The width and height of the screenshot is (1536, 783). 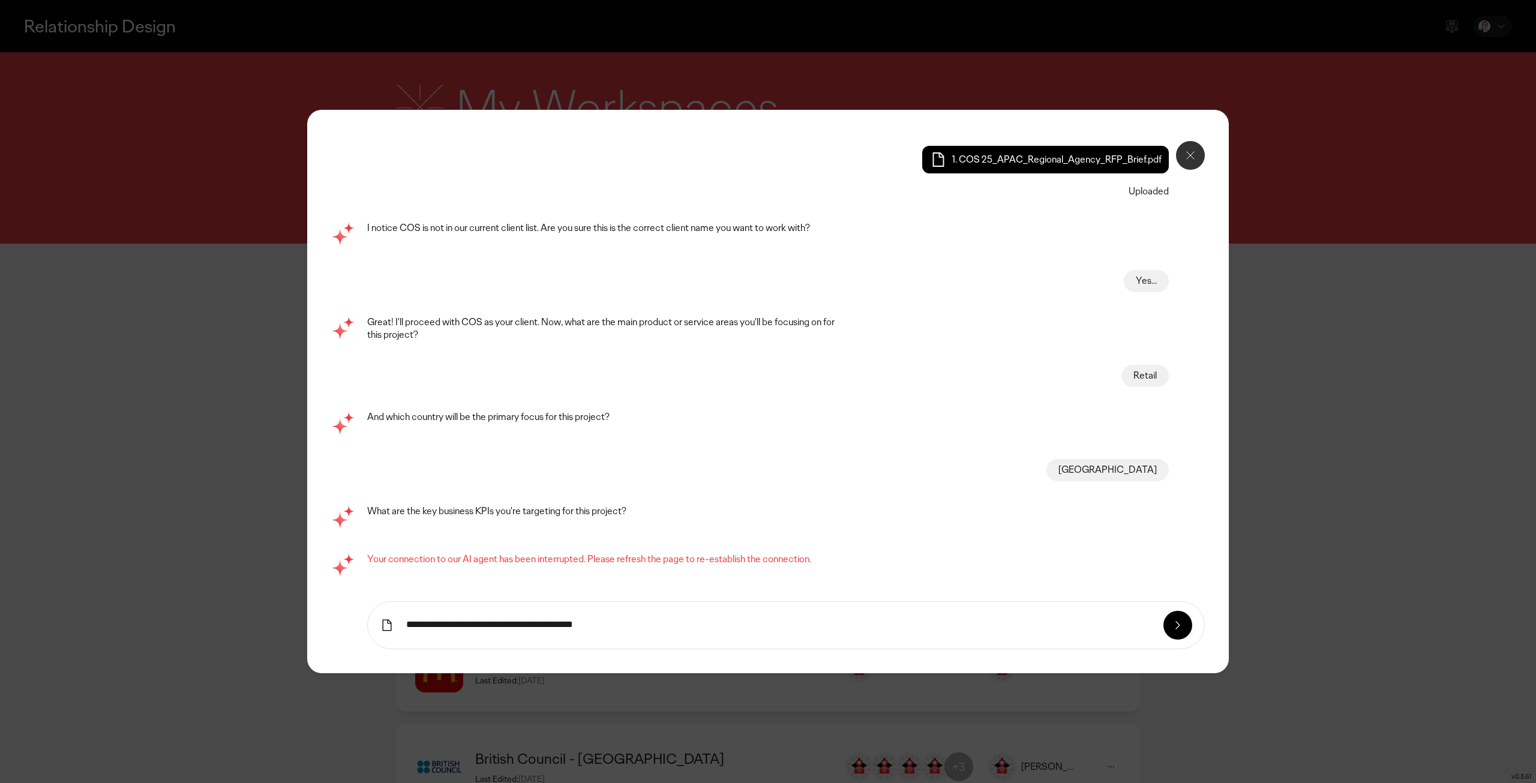 What do you see at coordinates (1146, 281) in the screenshot?
I see `div: Yes...` at bounding box center [1146, 281].